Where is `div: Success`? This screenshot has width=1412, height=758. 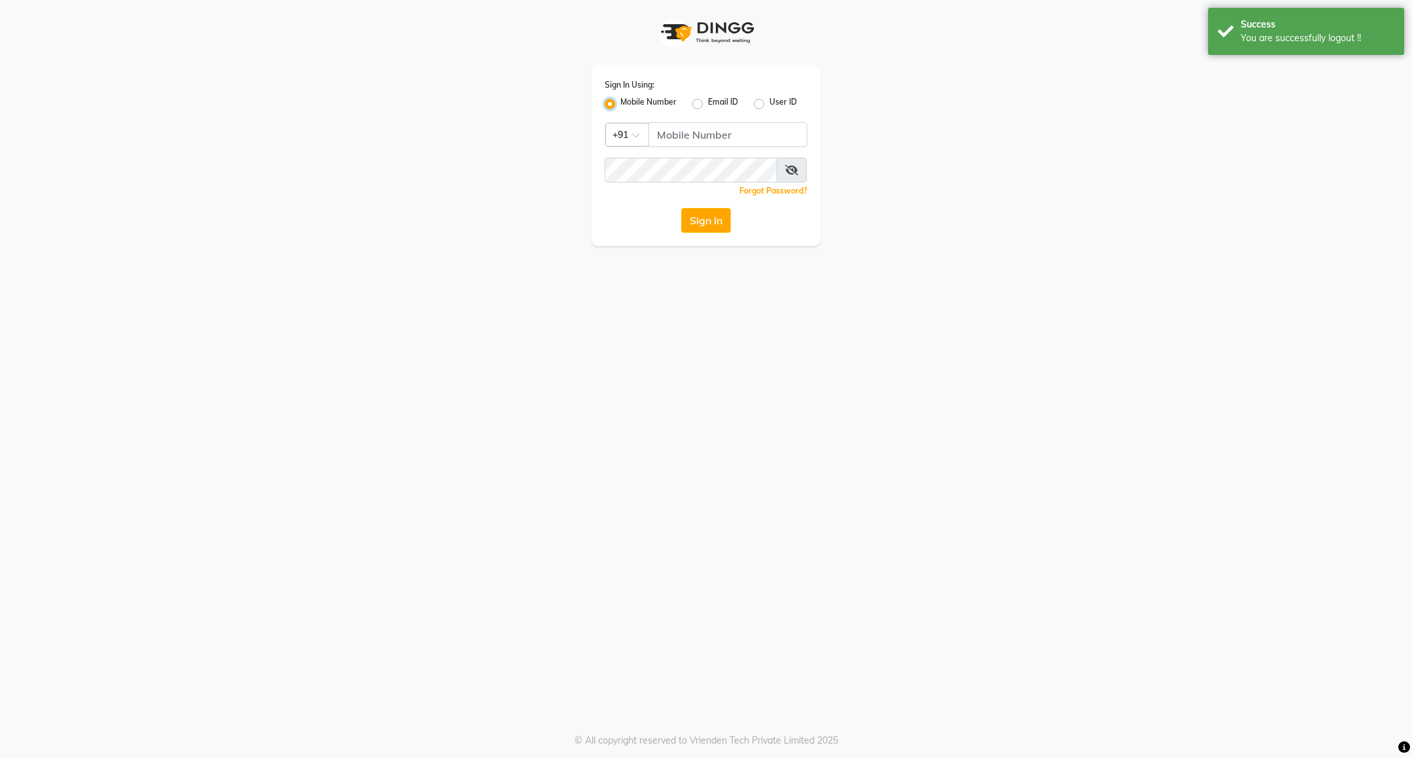
div: Success is located at coordinates (1317, 24).